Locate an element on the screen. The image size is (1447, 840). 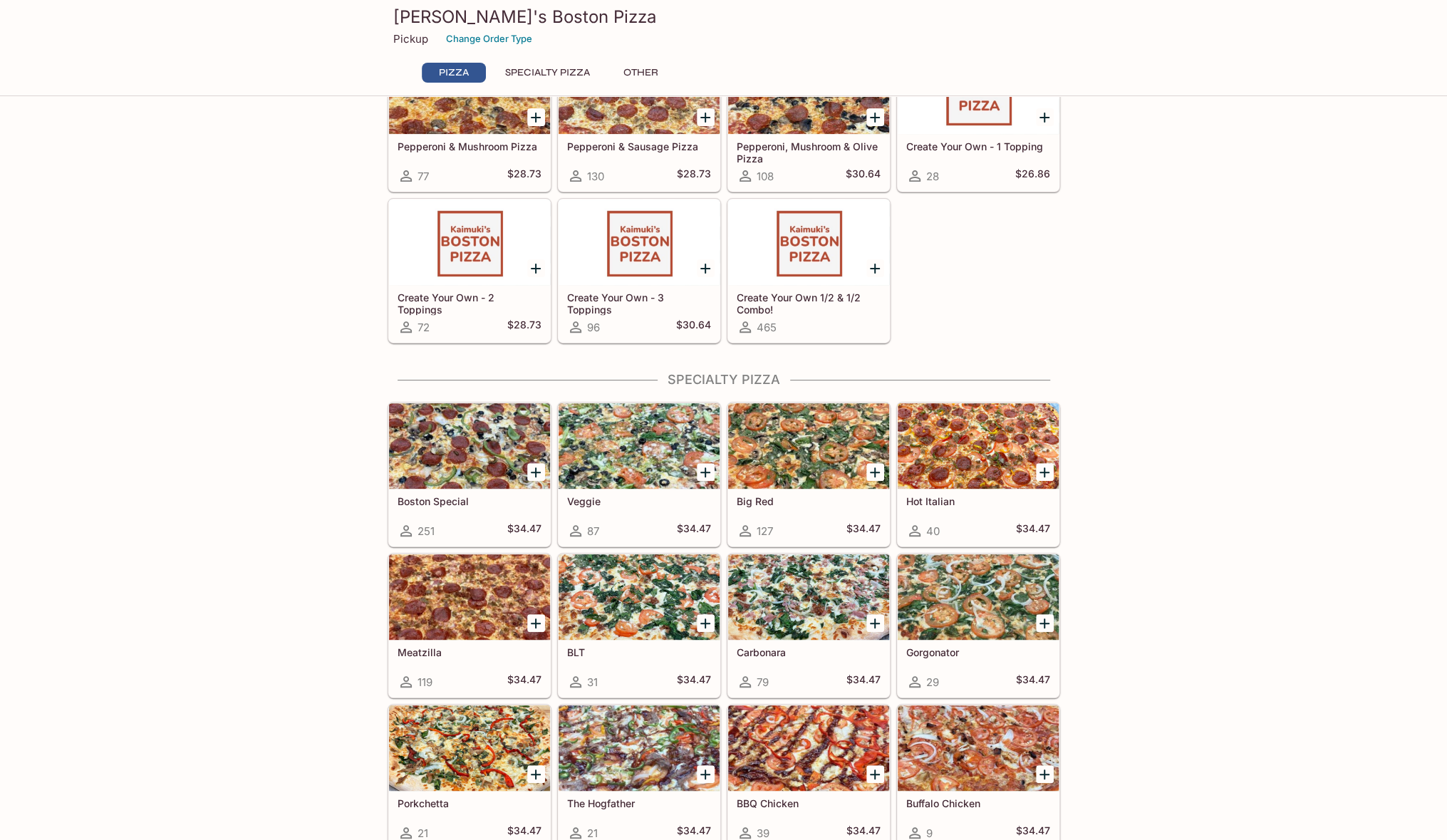
h5: BLT is located at coordinates (639, 652).